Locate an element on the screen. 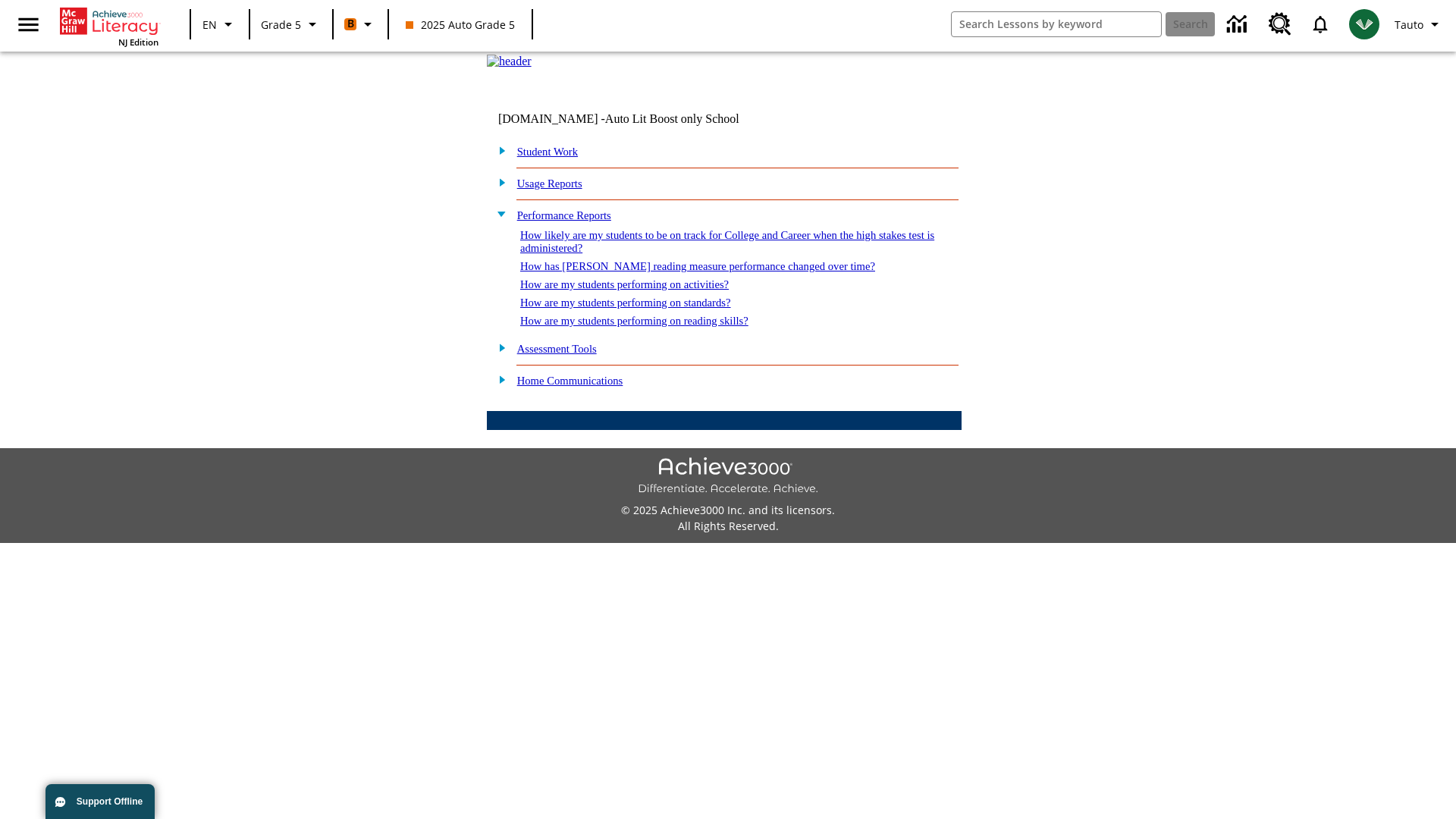 The height and width of the screenshot is (819, 1456). div: Home is located at coordinates (109, 26).